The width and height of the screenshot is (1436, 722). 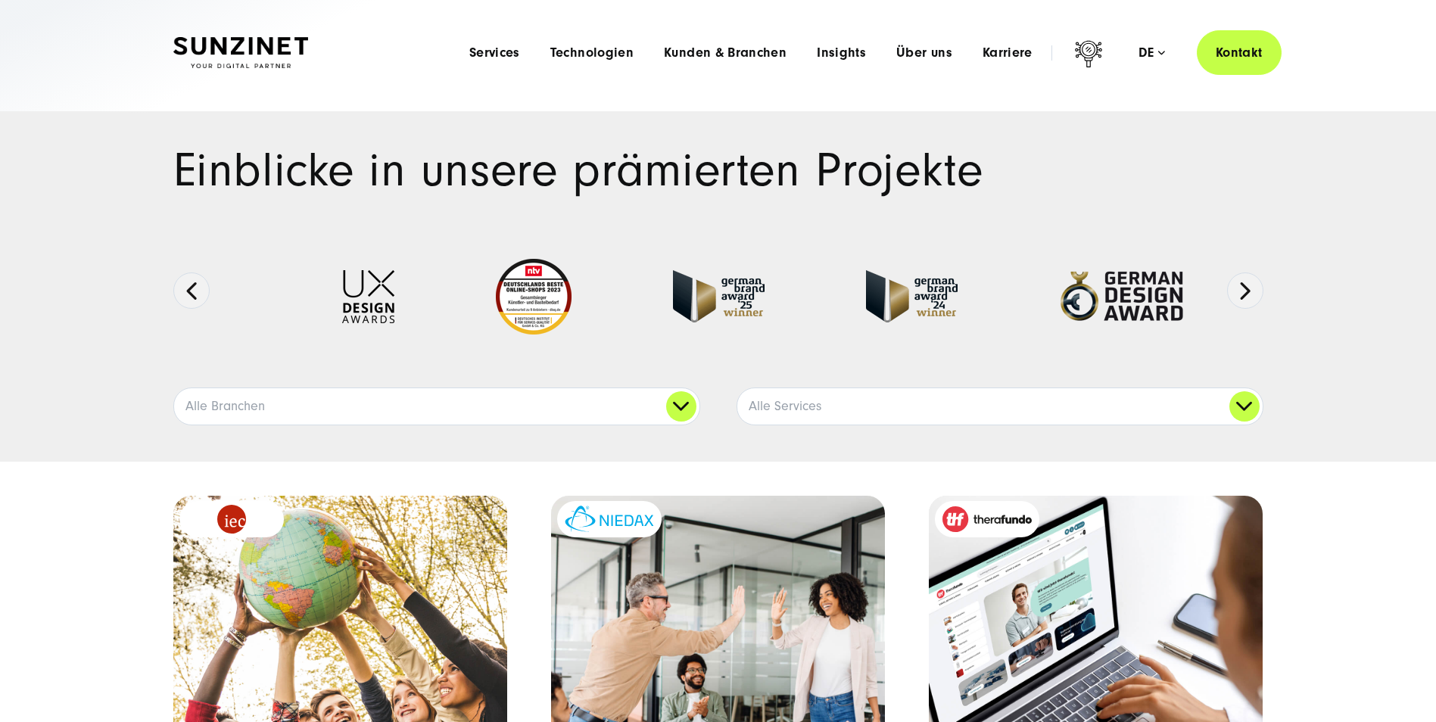 What do you see at coordinates (841, 53) in the screenshot?
I see `span: Insights` at bounding box center [841, 53].